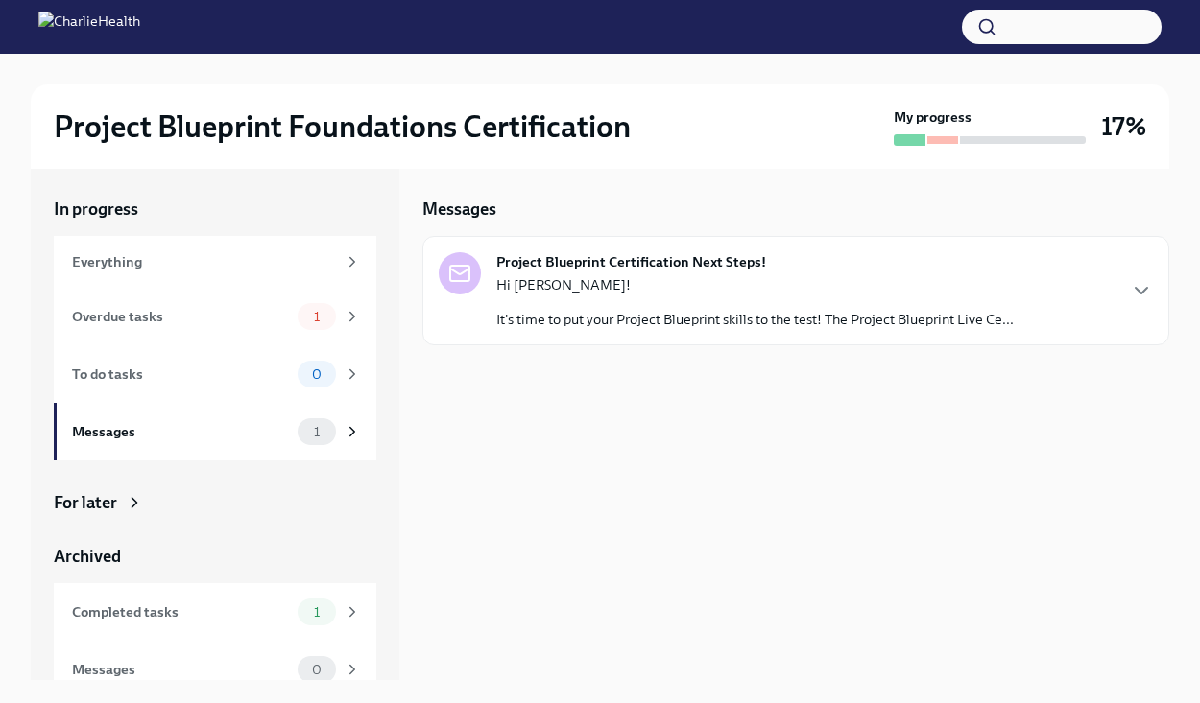  What do you see at coordinates (215, 374) in the screenshot?
I see `a: To do tasks0` at bounding box center [215, 374].